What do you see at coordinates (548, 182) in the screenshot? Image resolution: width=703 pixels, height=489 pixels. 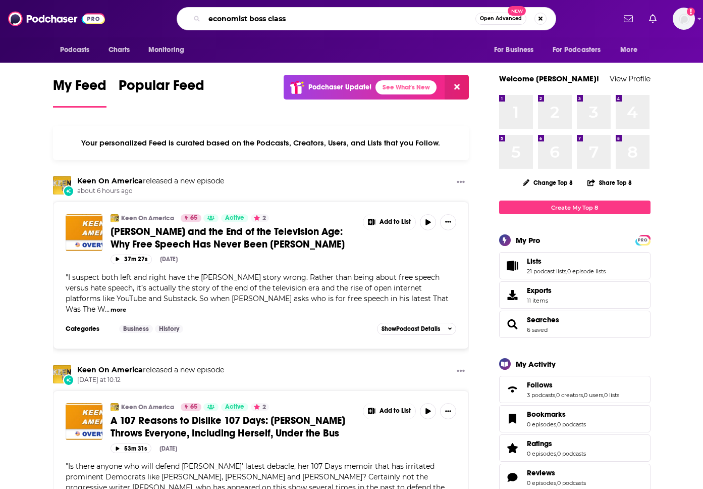 I see `button: Change Top 8` at bounding box center [548, 182].